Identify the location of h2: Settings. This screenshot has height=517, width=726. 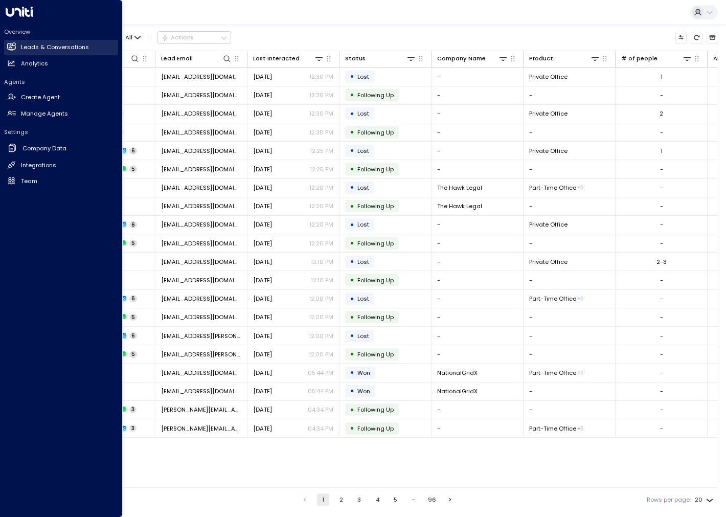
(61, 132).